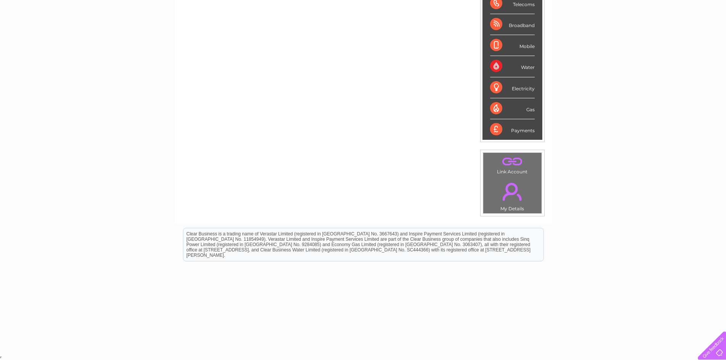 This screenshot has height=360, width=726. I want to click on a: Water, so click(599, 35).